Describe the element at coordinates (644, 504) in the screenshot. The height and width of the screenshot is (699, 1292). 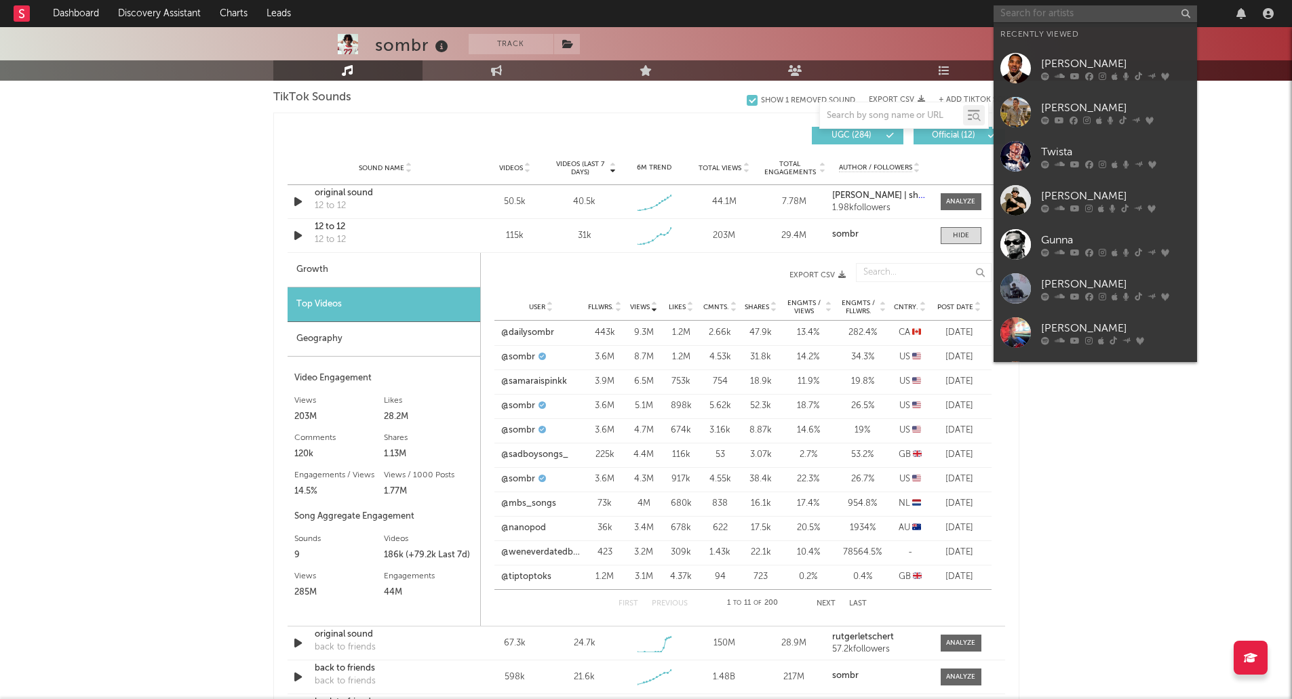
I see `div: 4M` at that location.